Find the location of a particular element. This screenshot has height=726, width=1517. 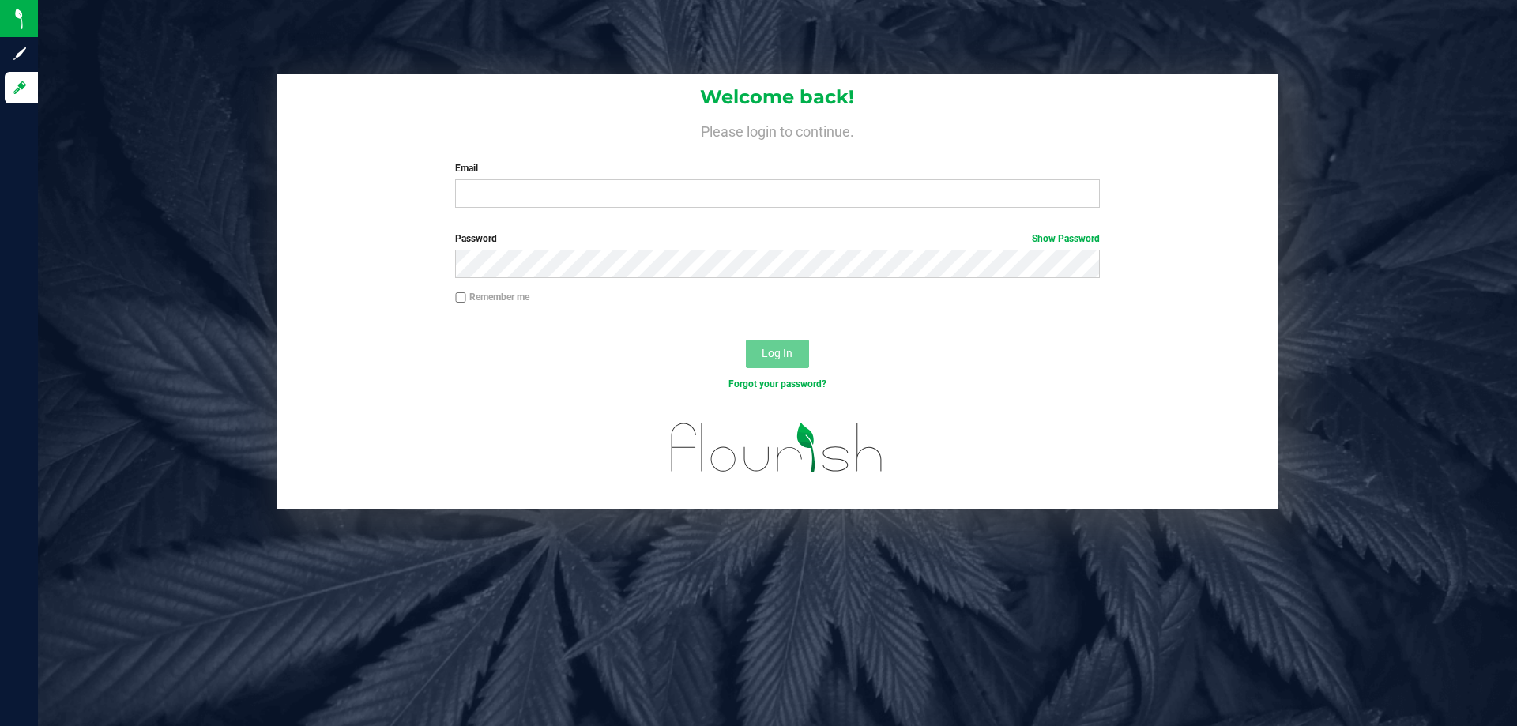

span: Log In is located at coordinates (777, 353).